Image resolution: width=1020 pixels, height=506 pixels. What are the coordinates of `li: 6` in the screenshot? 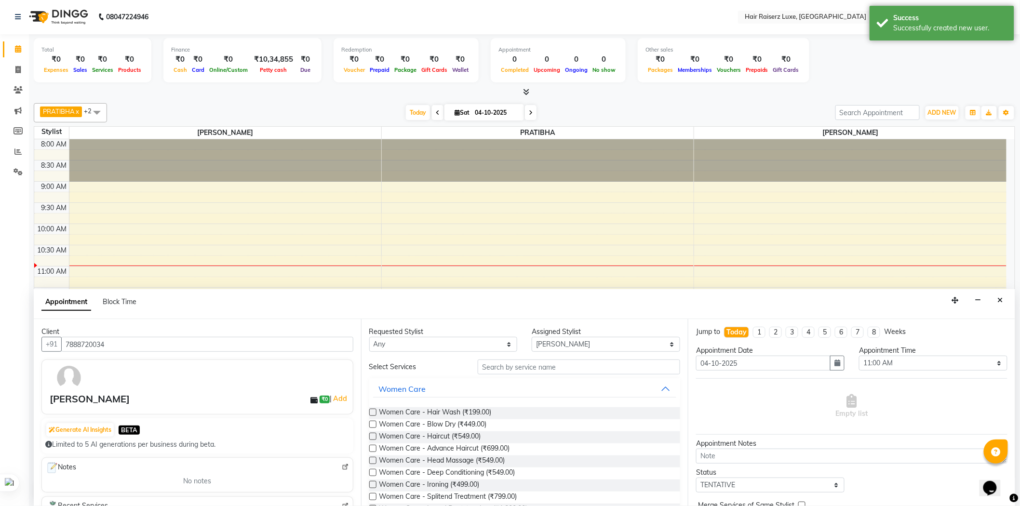 It's located at (841, 332).